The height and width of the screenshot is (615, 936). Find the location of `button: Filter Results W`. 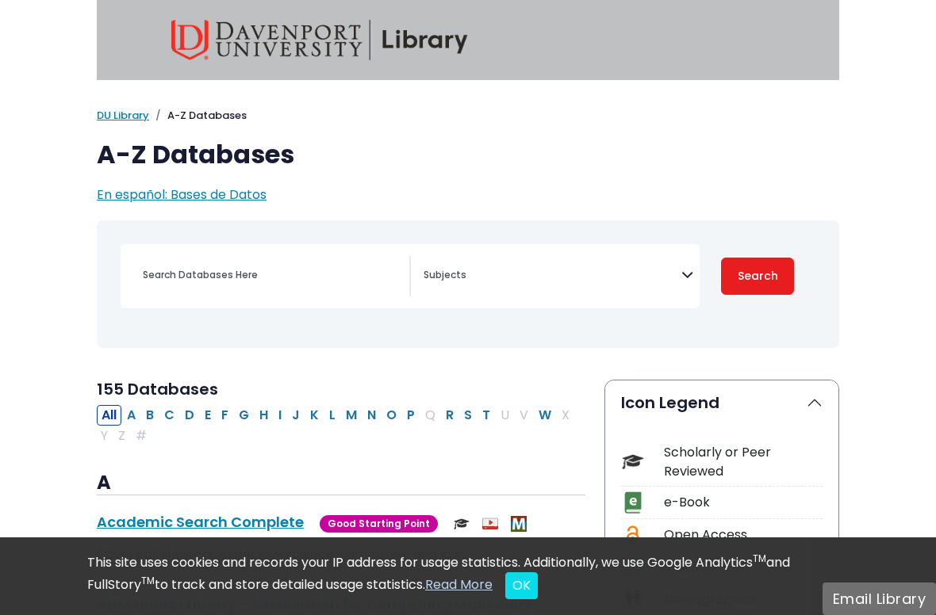

button: Filter Results W is located at coordinates (545, 416).